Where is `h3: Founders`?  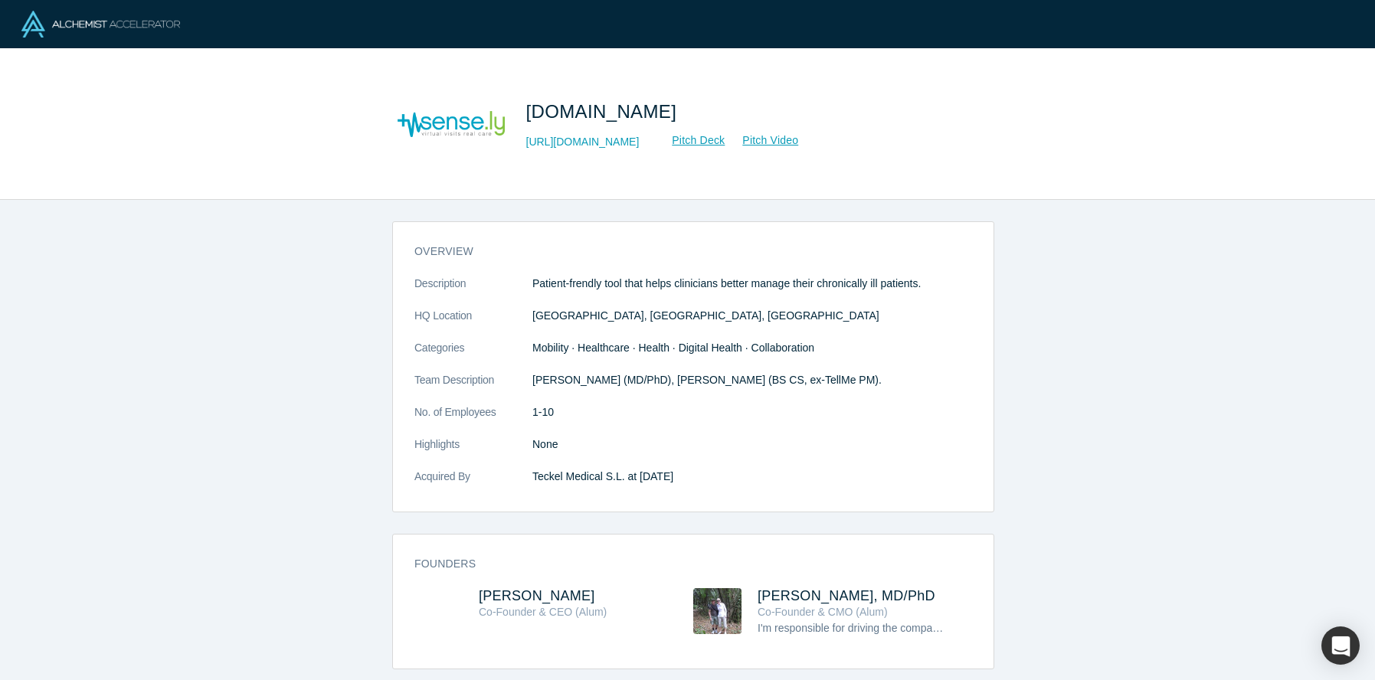
h3: Founders is located at coordinates (682, 564).